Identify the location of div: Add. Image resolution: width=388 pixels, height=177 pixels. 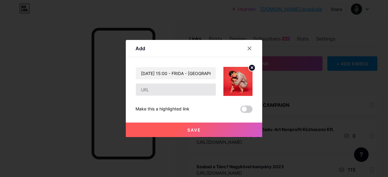
(140, 48).